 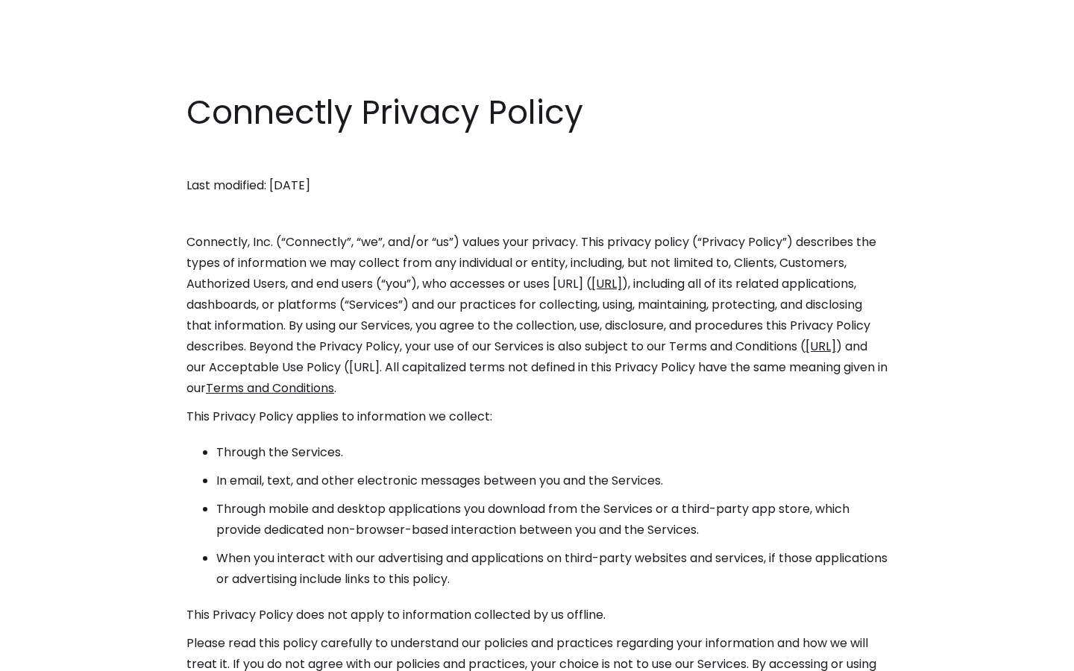 I want to click on p: This Privacy Policy applies to information we collect:, so click(x=537, y=417).